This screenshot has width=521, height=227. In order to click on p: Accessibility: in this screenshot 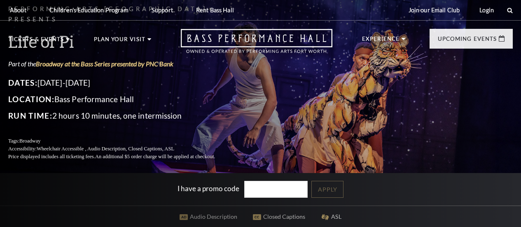, I will do `click(121, 149)`.